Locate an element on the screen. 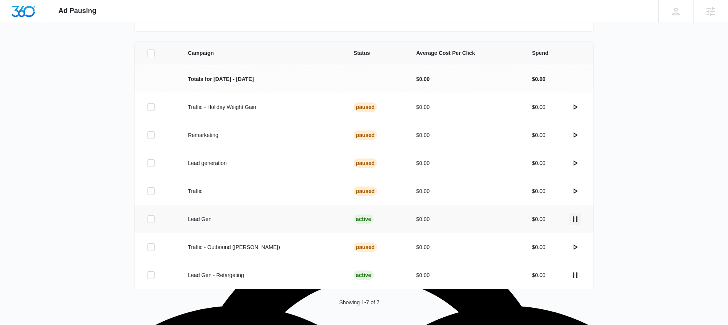 The image size is (728, 325). p: Remarketing is located at coordinates (261, 135).